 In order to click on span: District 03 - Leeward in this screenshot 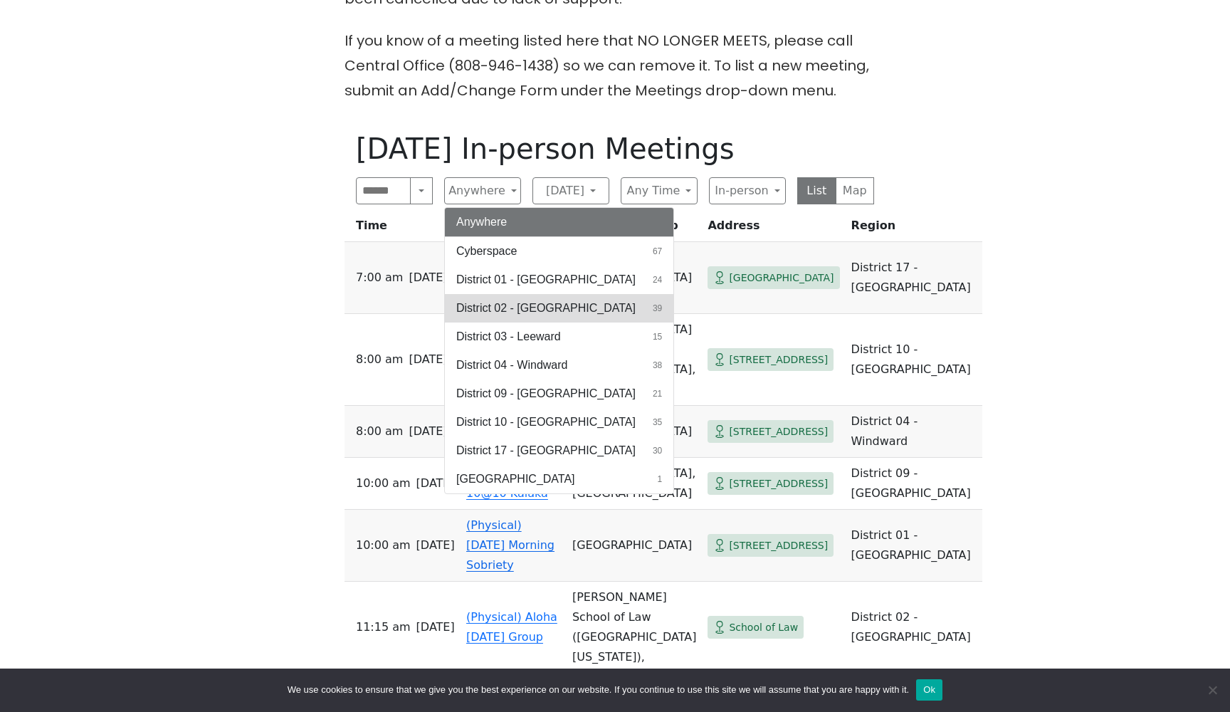, I will do `click(508, 337)`.